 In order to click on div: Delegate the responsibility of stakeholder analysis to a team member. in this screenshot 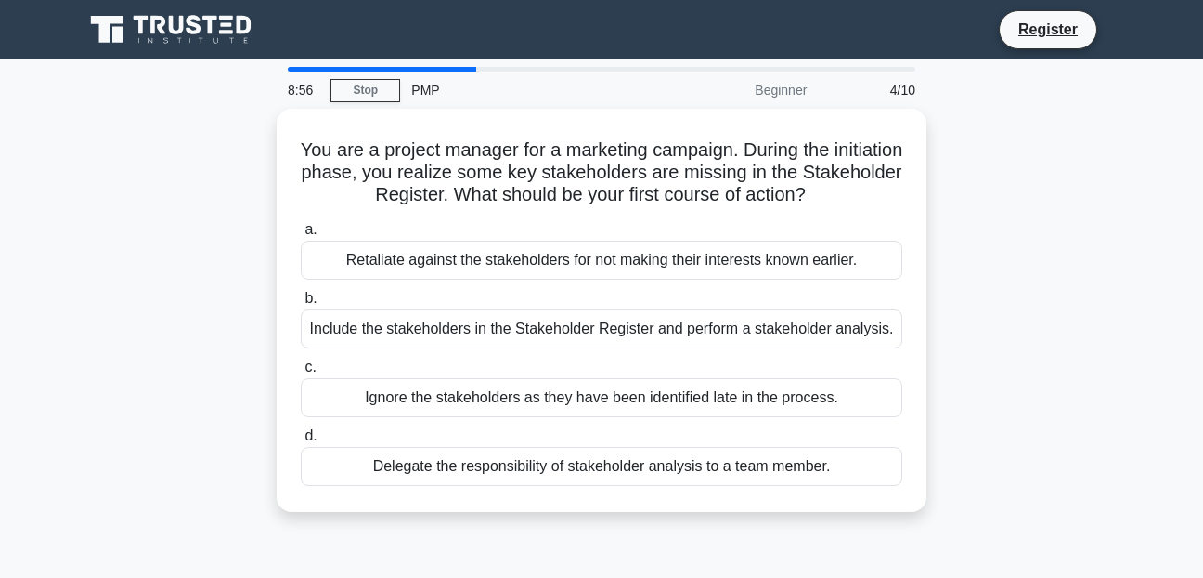, I will do `click(602, 466)`.